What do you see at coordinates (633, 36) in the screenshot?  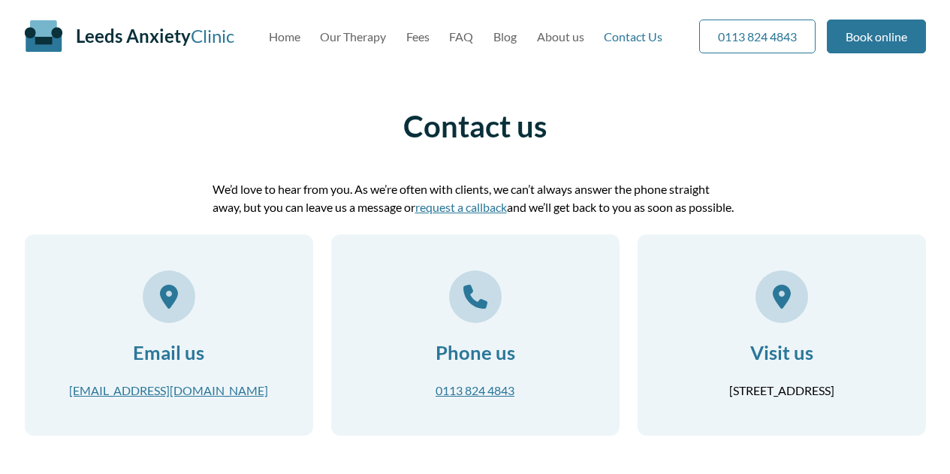 I see `a: Contact Us` at bounding box center [633, 36].